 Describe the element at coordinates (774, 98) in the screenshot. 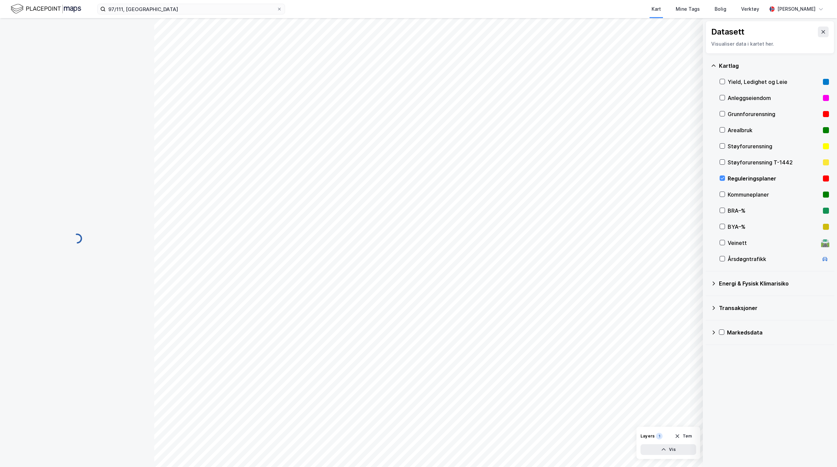

I see `div: Anleggseiendom` at that location.